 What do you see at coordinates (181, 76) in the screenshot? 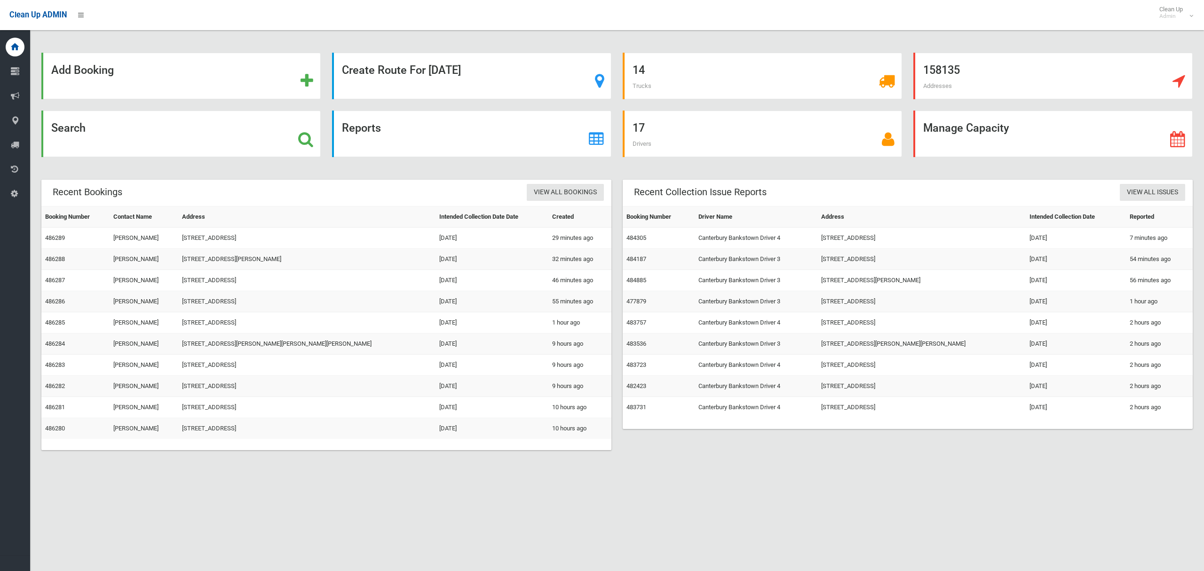
I see `a: Add Booking` at bounding box center [181, 76].